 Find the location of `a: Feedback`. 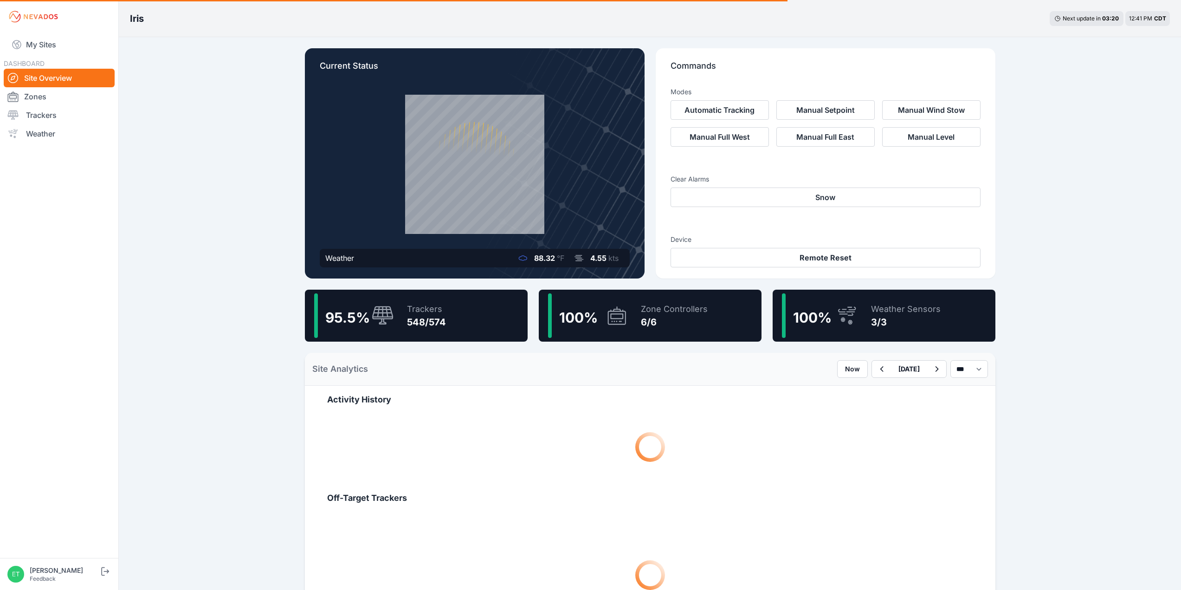

a: Feedback is located at coordinates (43, 578).